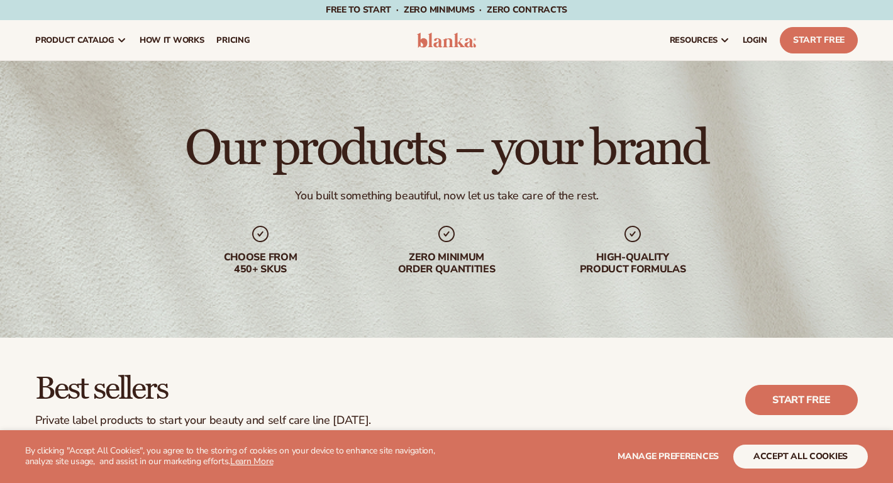  I want to click on p: By clicking "Accept All Cookies", you agree to the storing of cookies on your device to enhance s..., so click(243, 456).